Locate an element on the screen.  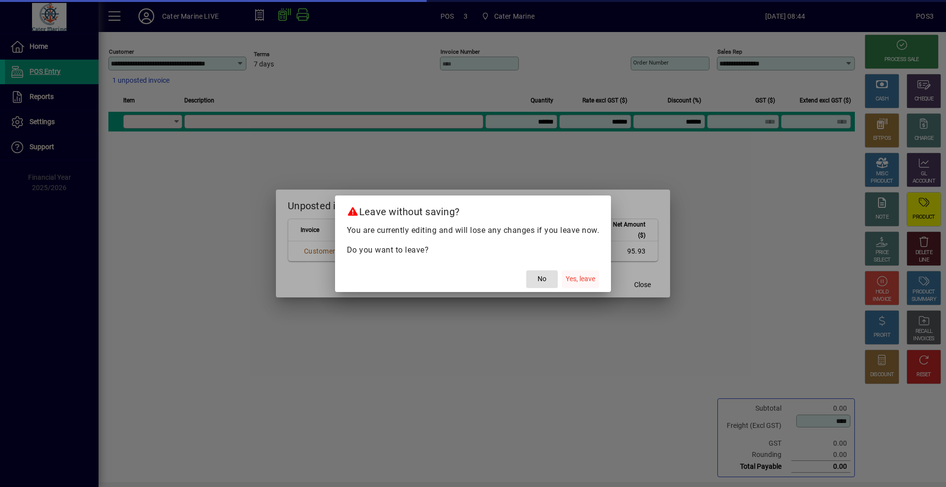
span: No is located at coordinates (542, 279).